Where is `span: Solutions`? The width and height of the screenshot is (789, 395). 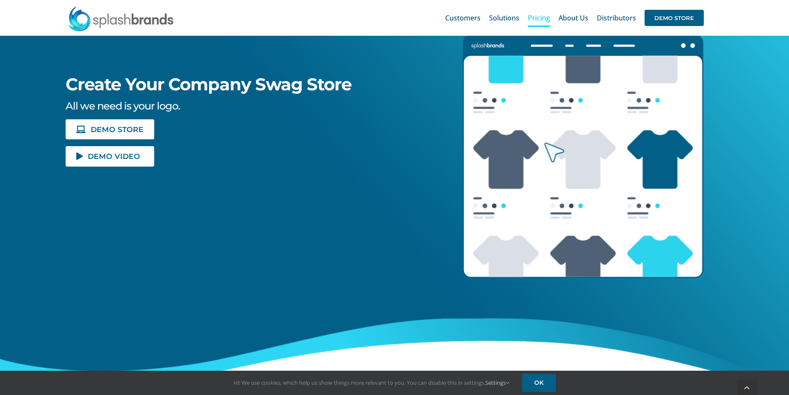 span: Solutions is located at coordinates (504, 18).